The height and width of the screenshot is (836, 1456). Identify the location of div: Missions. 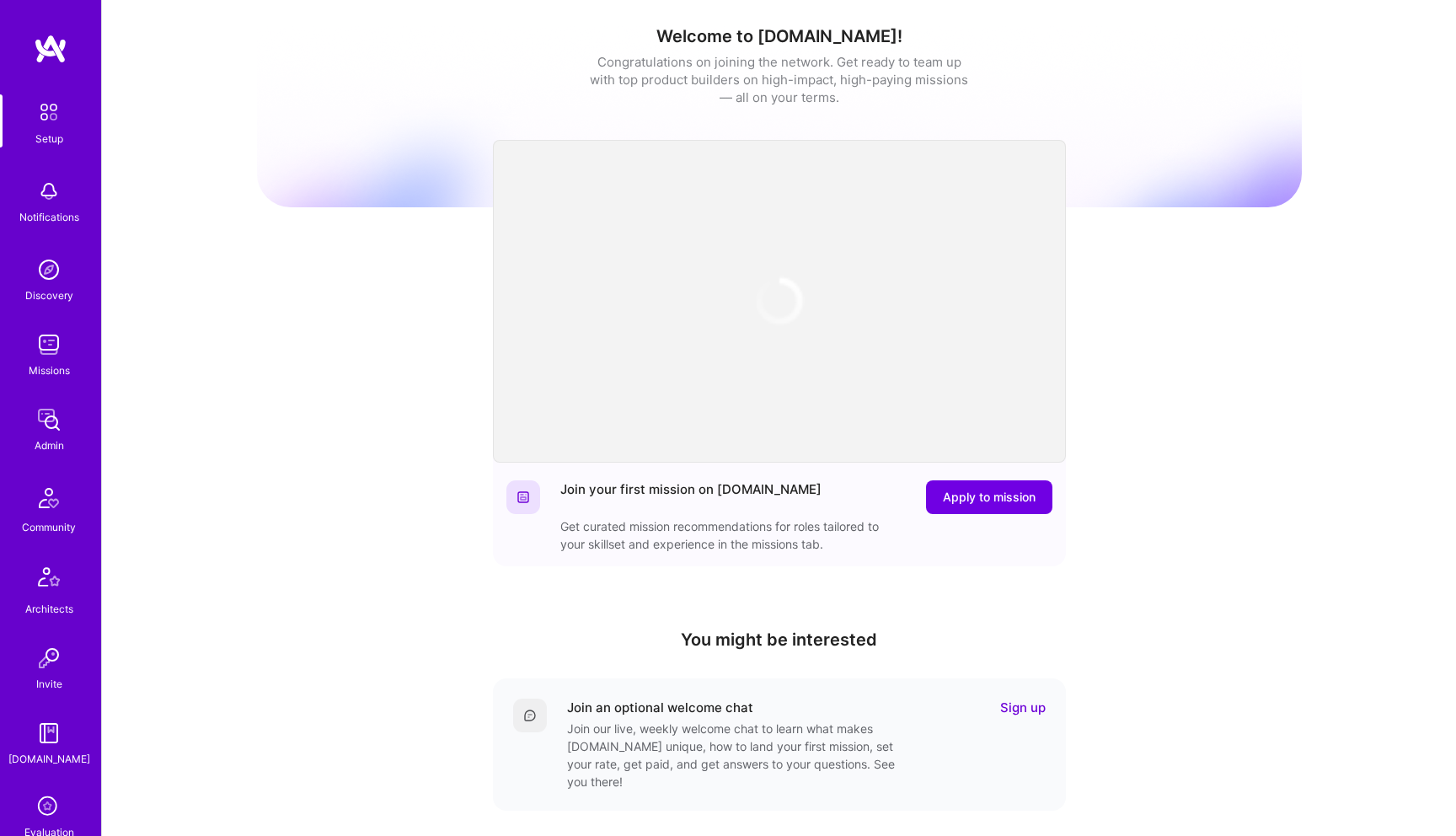
(49, 370).